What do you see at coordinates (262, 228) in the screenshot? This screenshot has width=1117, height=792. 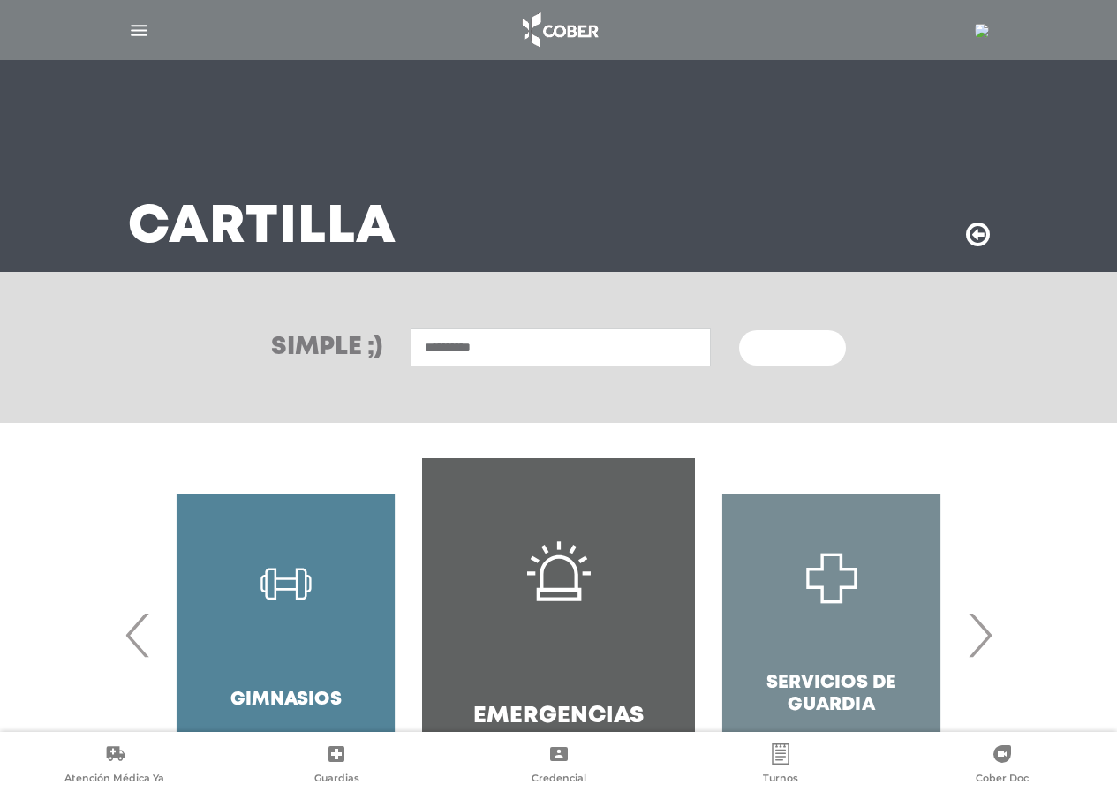 I see `h3: Cartilla` at bounding box center [262, 228].